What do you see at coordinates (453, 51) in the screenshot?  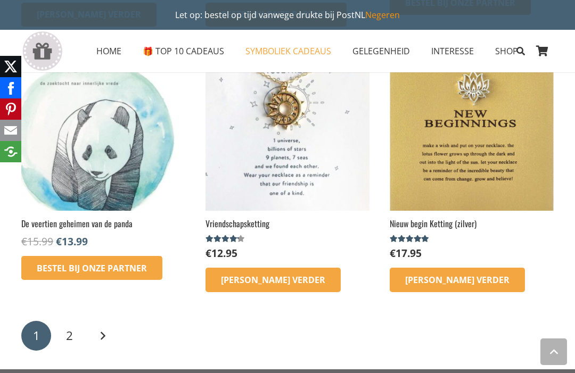 I see `span: INTERESSE` at bounding box center [453, 51].